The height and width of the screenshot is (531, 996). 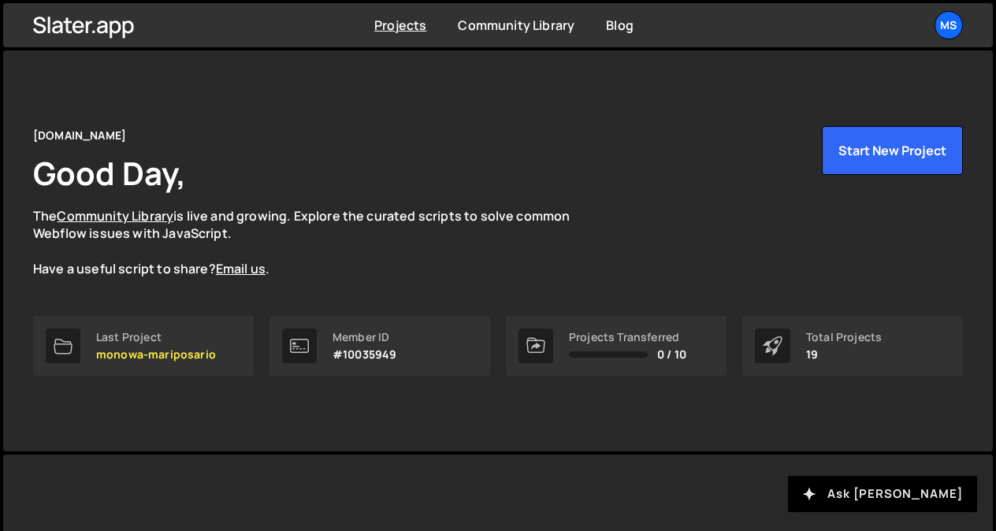 What do you see at coordinates (627, 337) in the screenshot?
I see `div: Projects Transferred` at bounding box center [627, 337].